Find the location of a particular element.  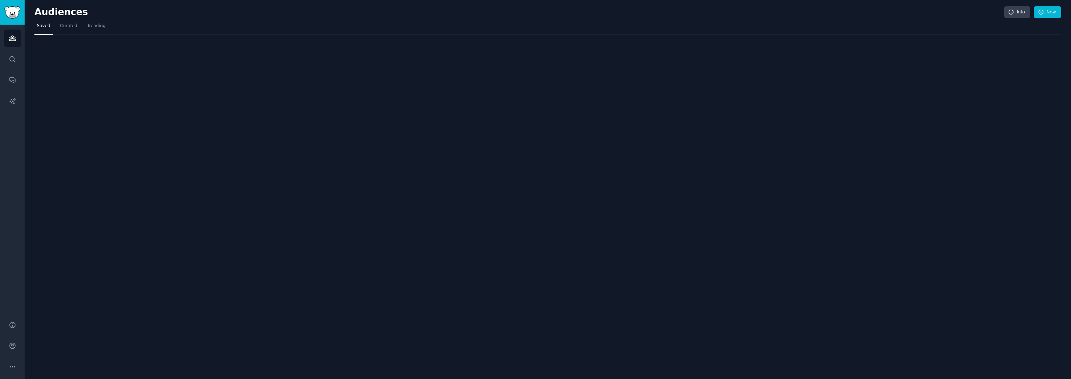

a: Curated is located at coordinates (69, 27).